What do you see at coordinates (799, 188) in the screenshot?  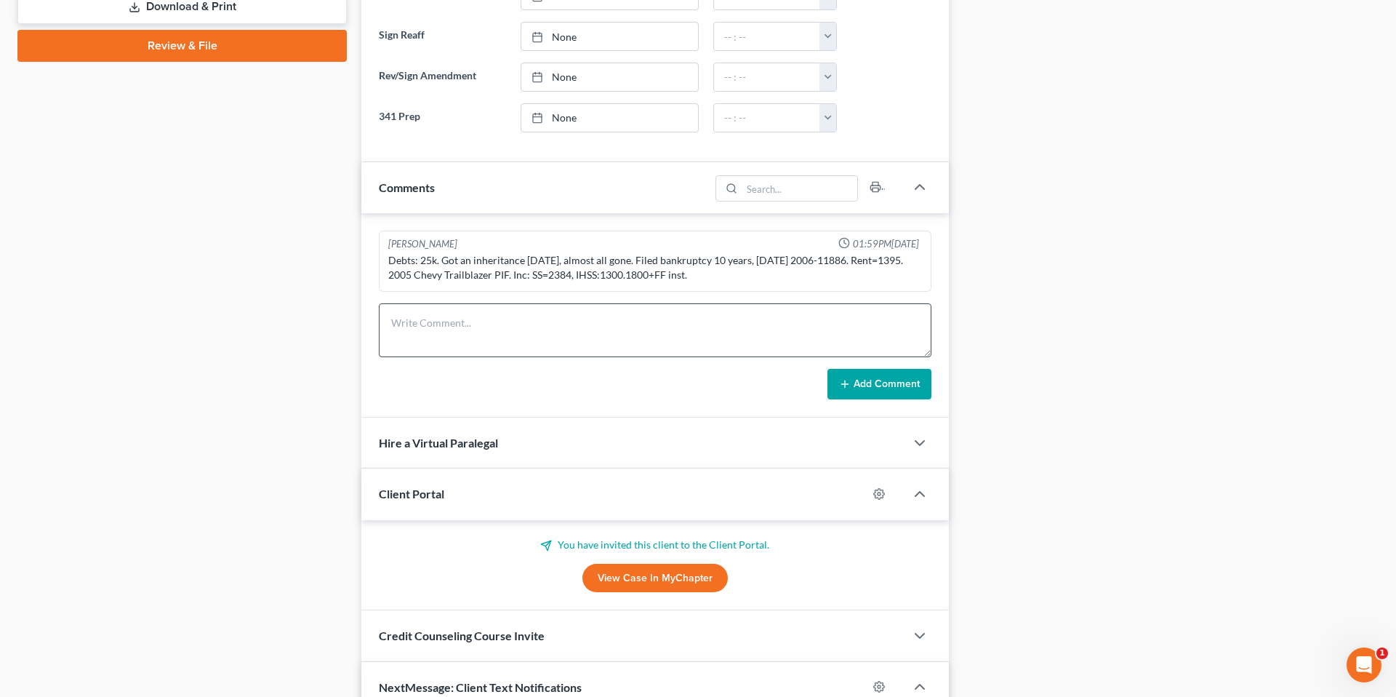 I see `input: Search...` at bounding box center [799, 188].